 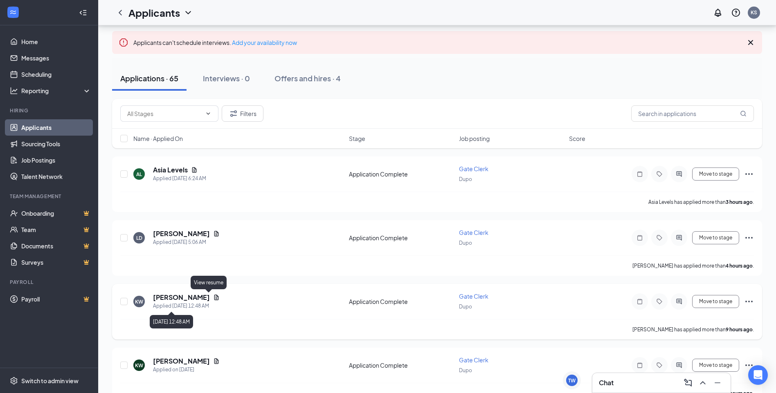 What do you see at coordinates (751, 43) in the screenshot?
I see `svg: Cross` at bounding box center [751, 43].